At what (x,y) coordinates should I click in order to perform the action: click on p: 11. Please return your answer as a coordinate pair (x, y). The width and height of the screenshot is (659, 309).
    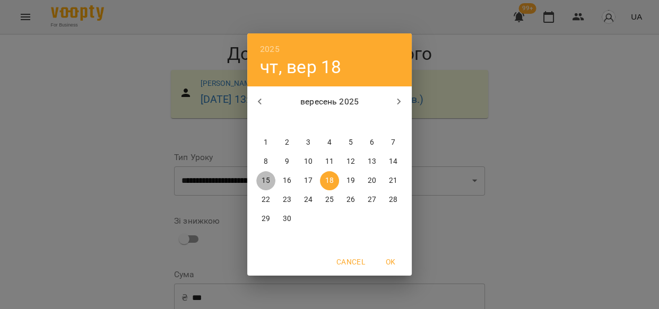
    Looking at the image, I should click on (330, 162).